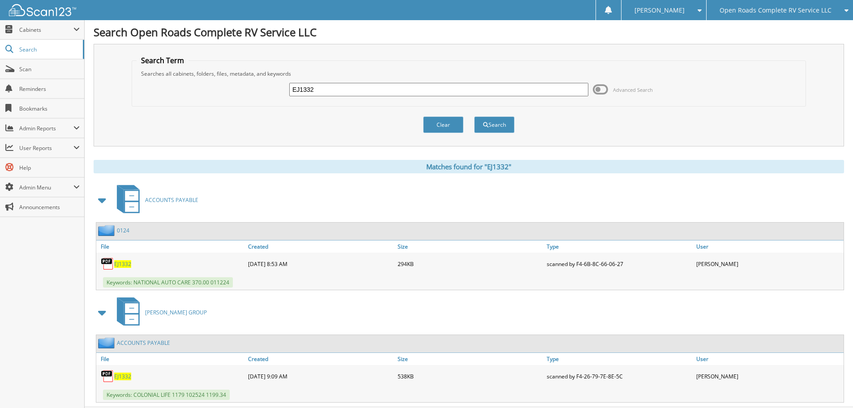 This screenshot has height=408, width=853. I want to click on div: Chat Widget, so click(831, 386).